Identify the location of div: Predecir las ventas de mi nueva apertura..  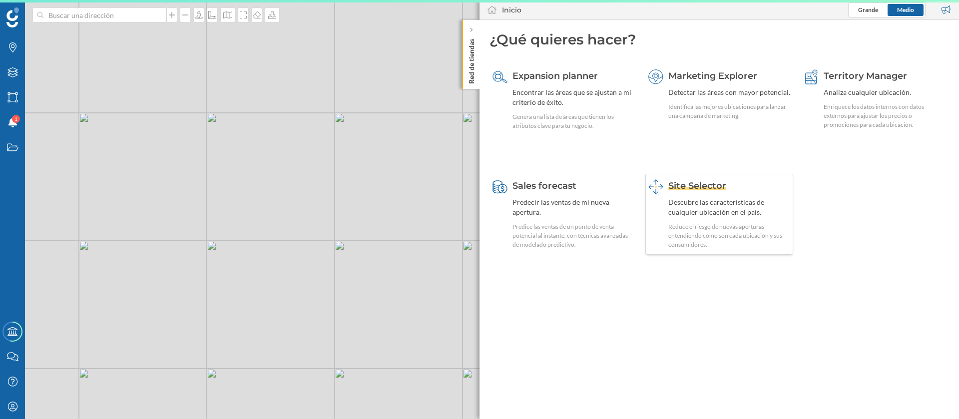
(574, 207).